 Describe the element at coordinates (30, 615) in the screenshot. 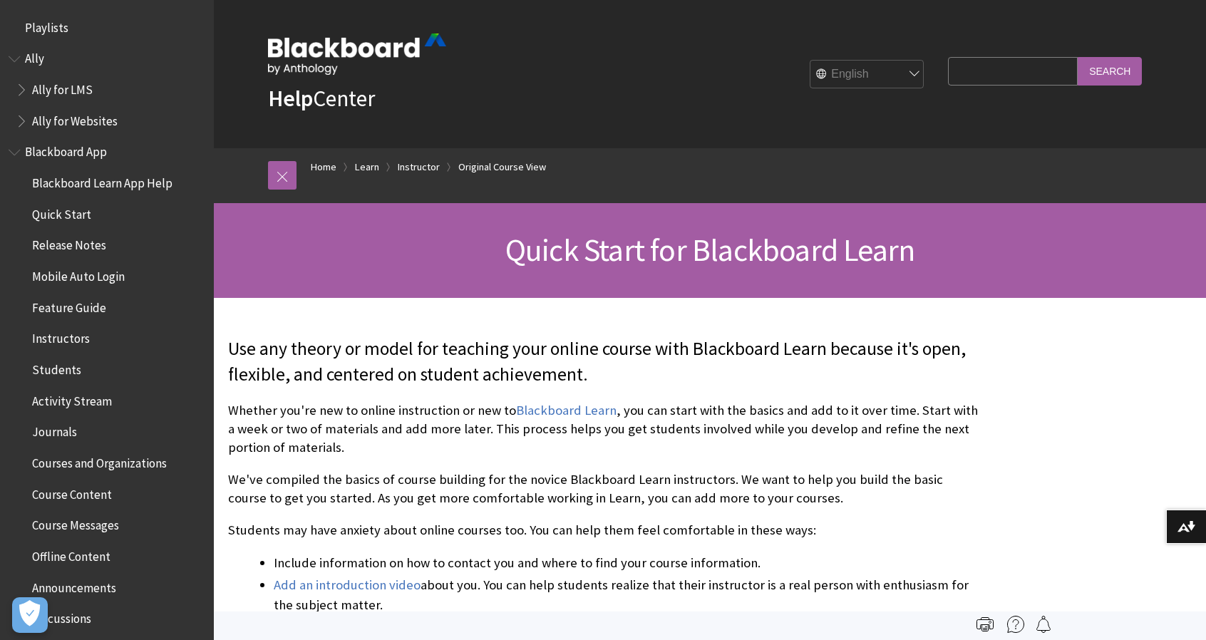

I see `button: Open Preferences` at that location.